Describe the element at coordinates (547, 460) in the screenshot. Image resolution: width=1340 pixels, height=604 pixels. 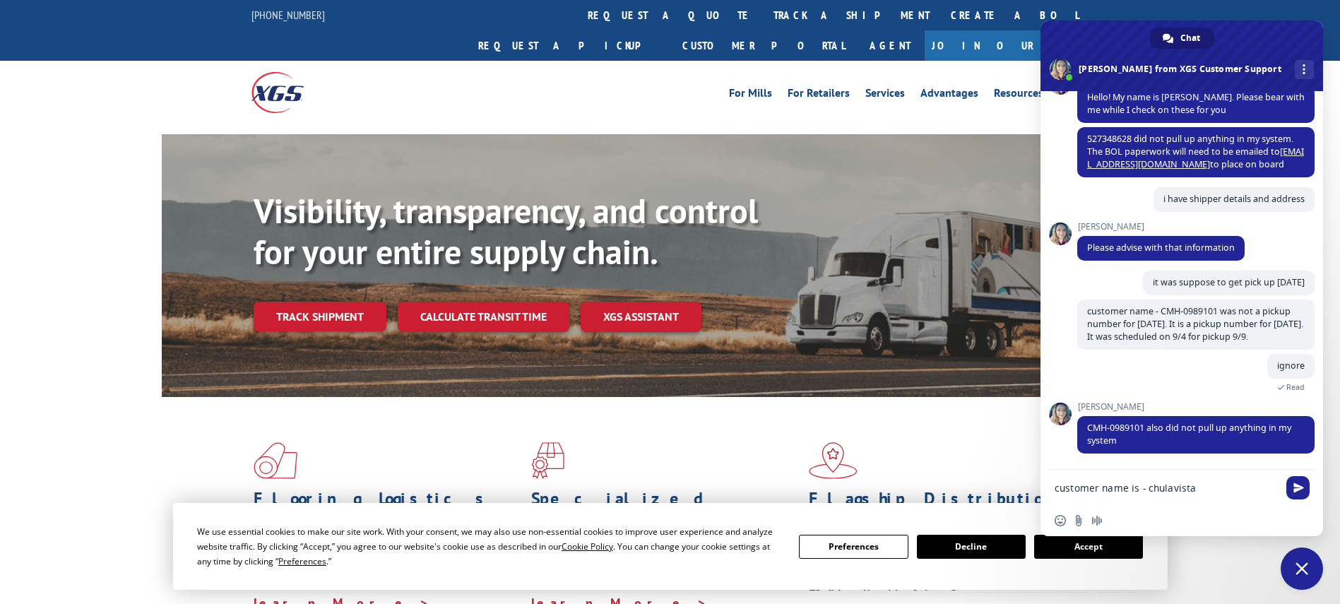
I see `img: xgs-icon-focused-on-flooring-red` at that location.